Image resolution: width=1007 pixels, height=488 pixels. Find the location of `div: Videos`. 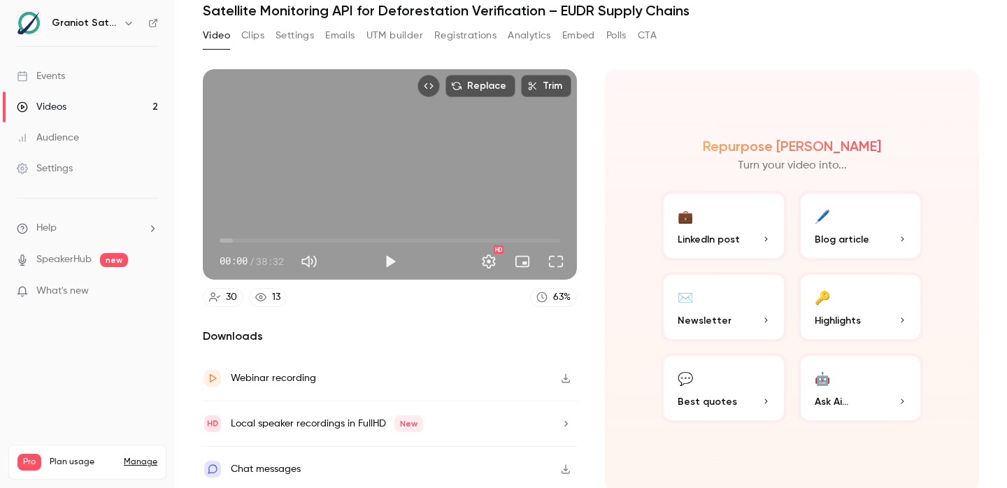

div: Videos is located at coordinates (41, 107).